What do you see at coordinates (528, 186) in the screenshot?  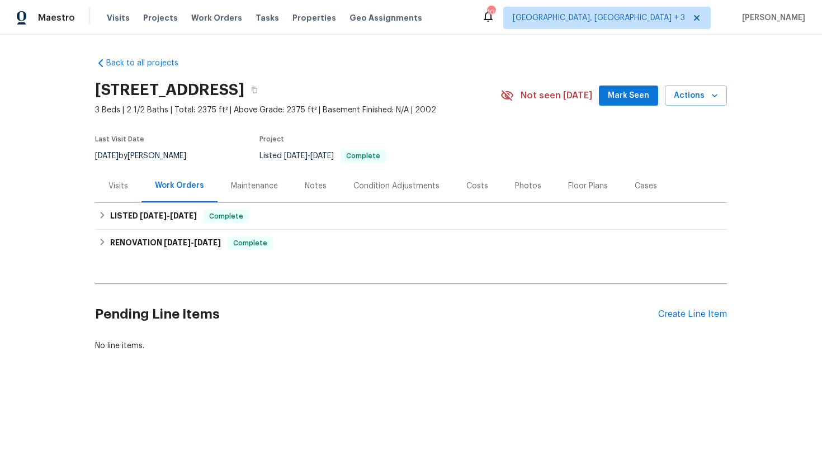 I see `div: Photos` at bounding box center [528, 186].